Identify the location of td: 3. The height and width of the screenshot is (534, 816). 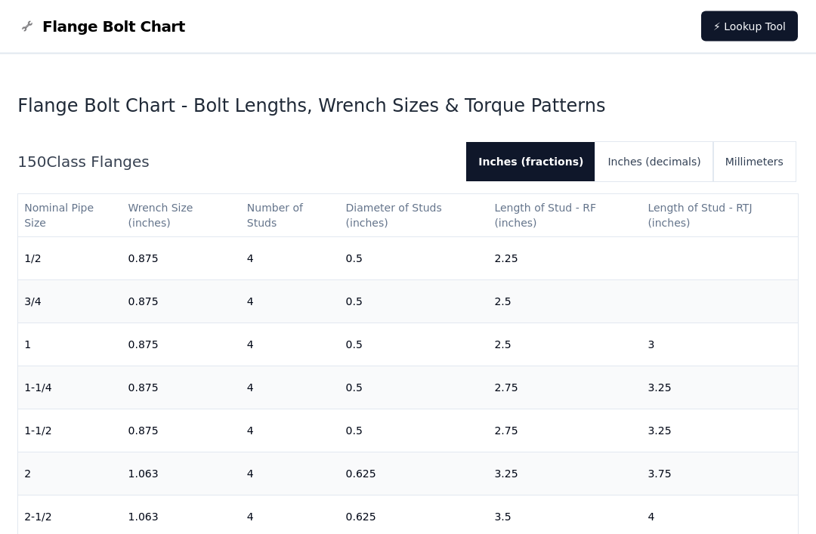
(719, 345).